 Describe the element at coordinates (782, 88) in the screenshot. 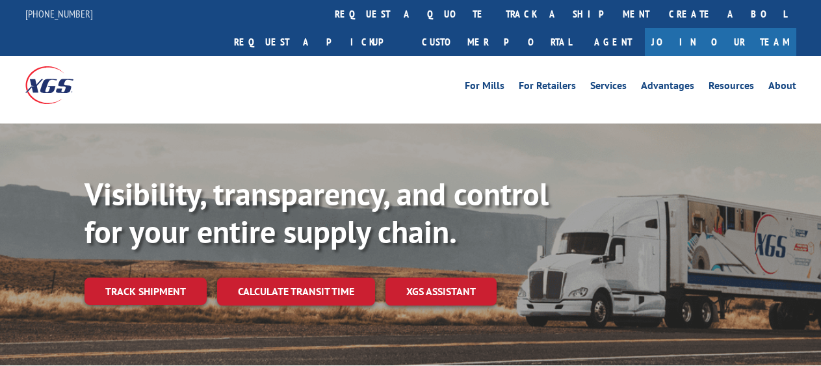

I see `a: About` at that location.